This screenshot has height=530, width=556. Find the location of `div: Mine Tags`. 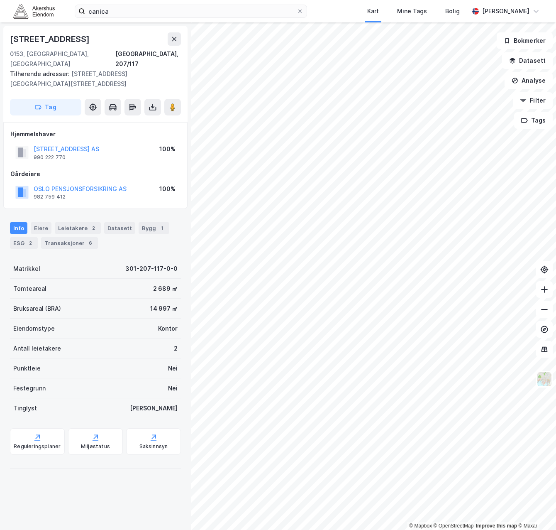

div: Mine Tags is located at coordinates (412, 11).